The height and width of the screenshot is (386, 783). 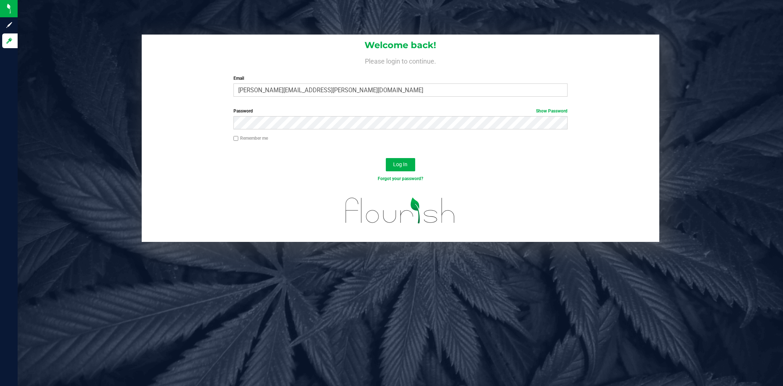 What do you see at coordinates (401, 164) in the screenshot?
I see `button: Log In` at bounding box center [401, 164].